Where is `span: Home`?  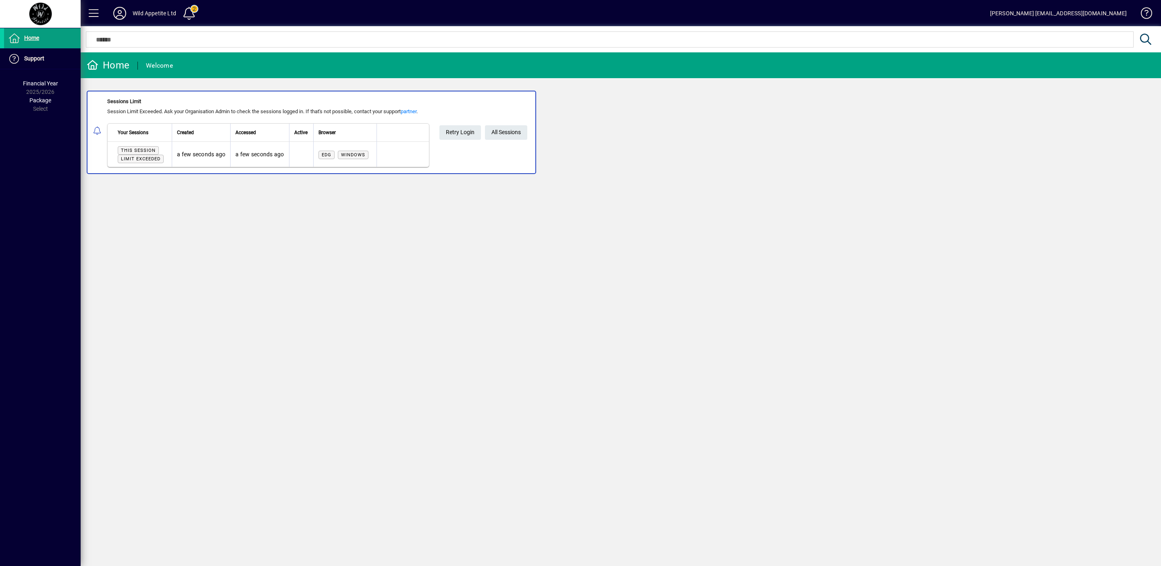 span: Home is located at coordinates (31, 38).